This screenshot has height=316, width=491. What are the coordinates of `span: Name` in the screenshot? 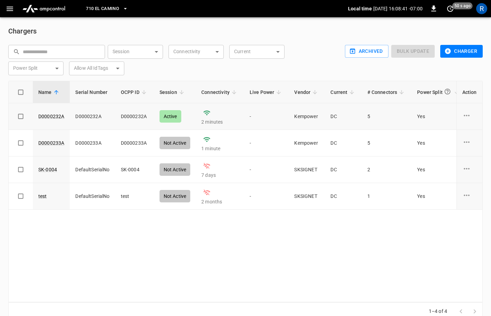 It's located at (49, 92).